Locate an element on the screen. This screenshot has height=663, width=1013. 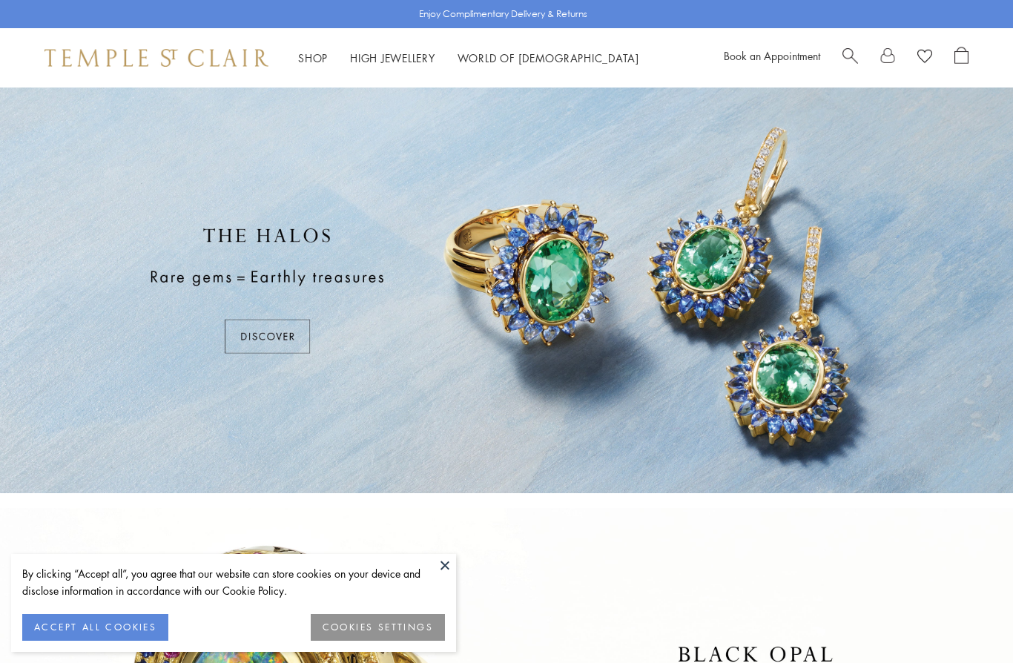
img: Temple St. Clair is located at coordinates (157, 58).